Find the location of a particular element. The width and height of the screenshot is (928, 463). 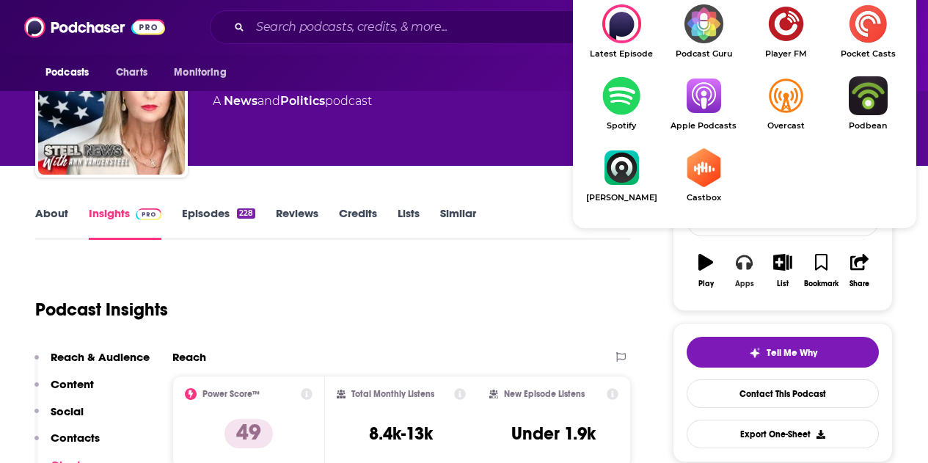

a: Reviews is located at coordinates (297, 223).